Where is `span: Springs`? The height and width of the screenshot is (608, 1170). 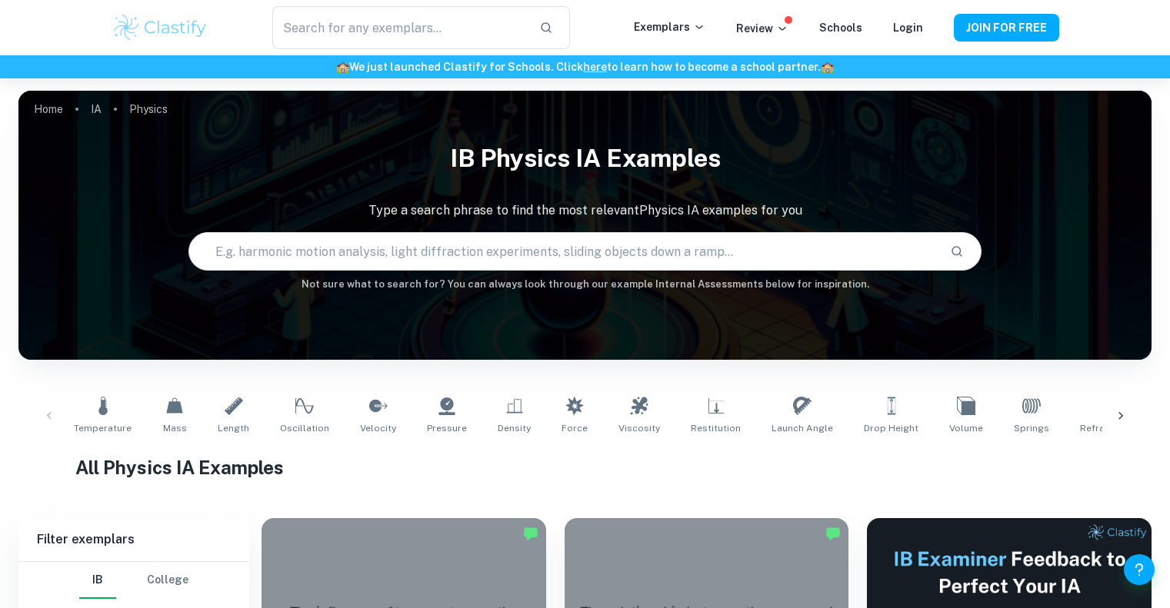 span: Springs is located at coordinates (1032, 428).